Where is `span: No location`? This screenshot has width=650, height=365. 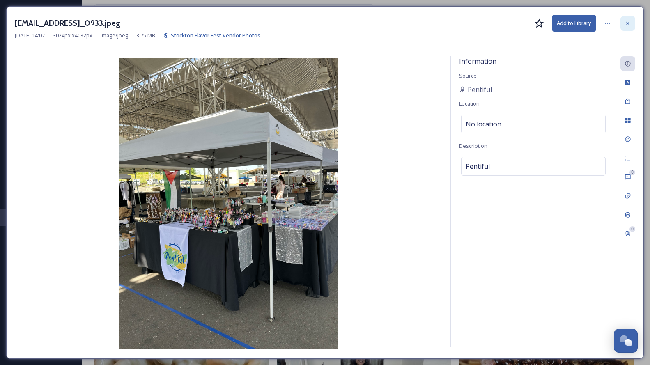
span: No location is located at coordinates (483, 124).